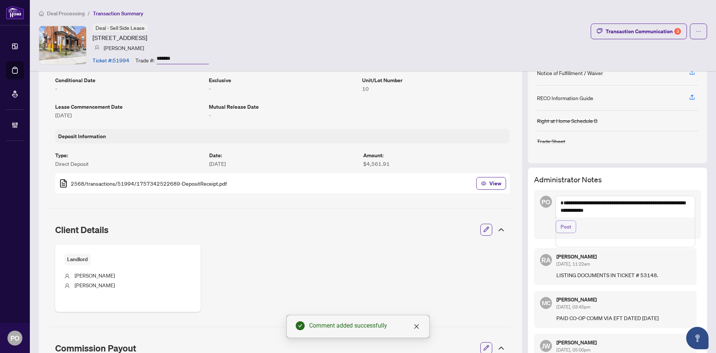 This screenshot has width=716, height=353. I want to click on div: RECO Information Guide, so click(565, 98).